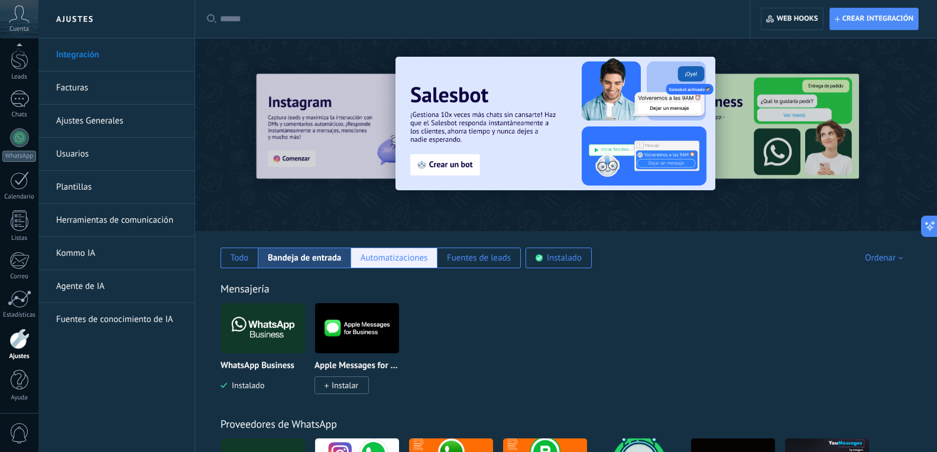  Describe the element at coordinates (20, 356) in the screenshot. I see `div: Ajustes` at that location.